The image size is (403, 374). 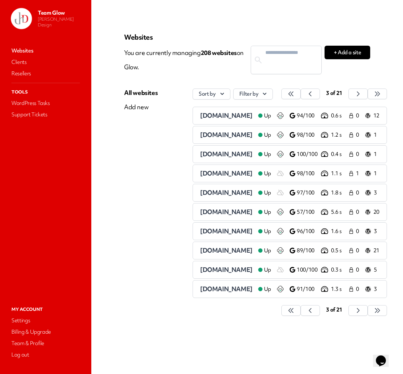 What do you see at coordinates (377, 116) in the screenshot?
I see `p: 12` at bounding box center [377, 116].